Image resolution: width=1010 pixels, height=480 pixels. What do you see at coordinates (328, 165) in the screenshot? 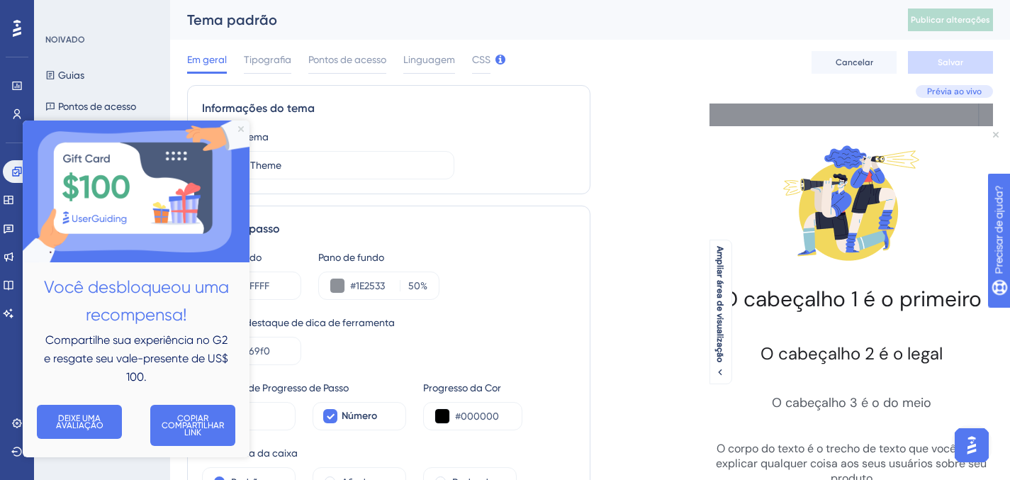
I see `input: Nome do tema` at bounding box center [328, 165].